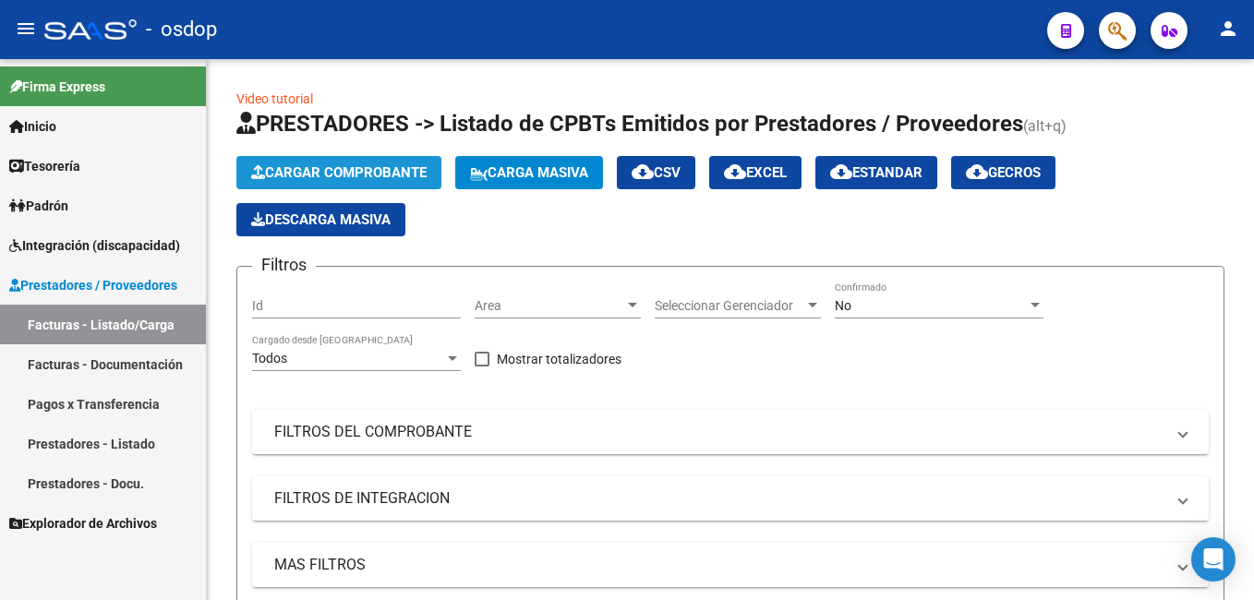  Describe the element at coordinates (529, 173) in the screenshot. I see `span: Carga Masiva` at that location.